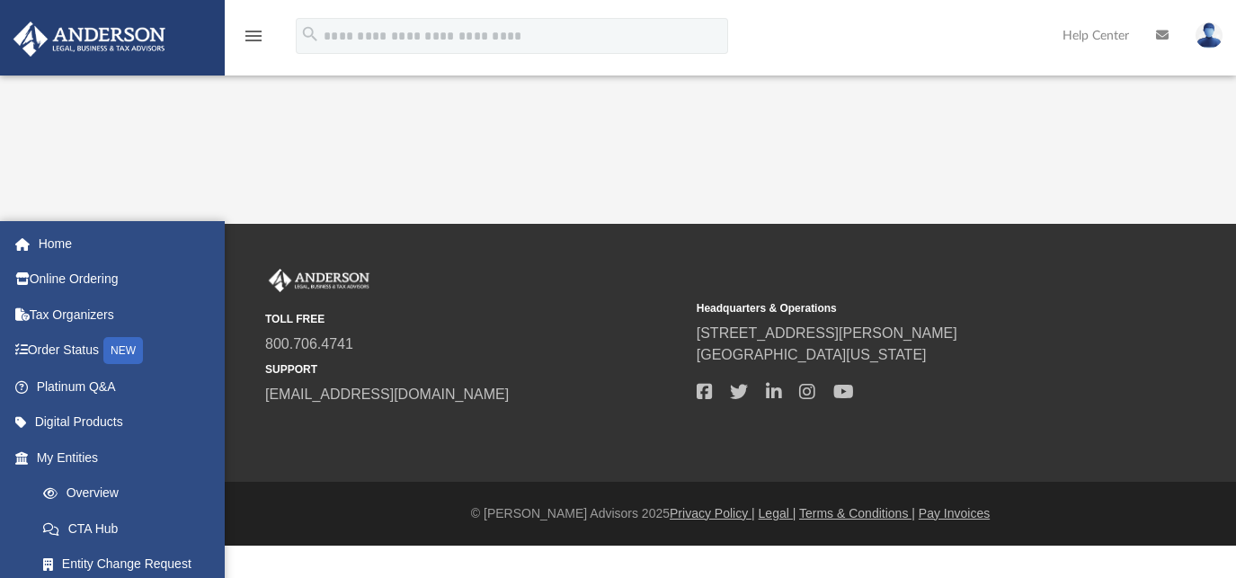 The height and width of the screenshot is (578, 1236). What do you see at coordinates (254, 40) in the screenshot?
I see `a: menu` at bounding box center [254, 40].